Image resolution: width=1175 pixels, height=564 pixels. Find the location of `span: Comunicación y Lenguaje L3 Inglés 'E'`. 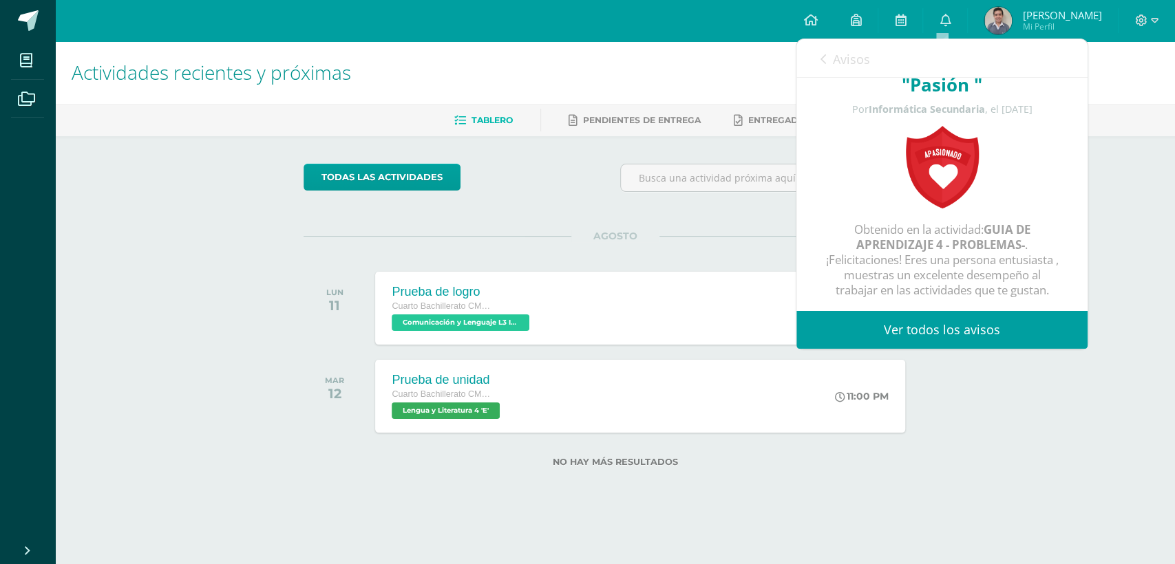

span: Comunicación y Lenguaje L3 Inglés 'E' is located at coordinates (460, 323).